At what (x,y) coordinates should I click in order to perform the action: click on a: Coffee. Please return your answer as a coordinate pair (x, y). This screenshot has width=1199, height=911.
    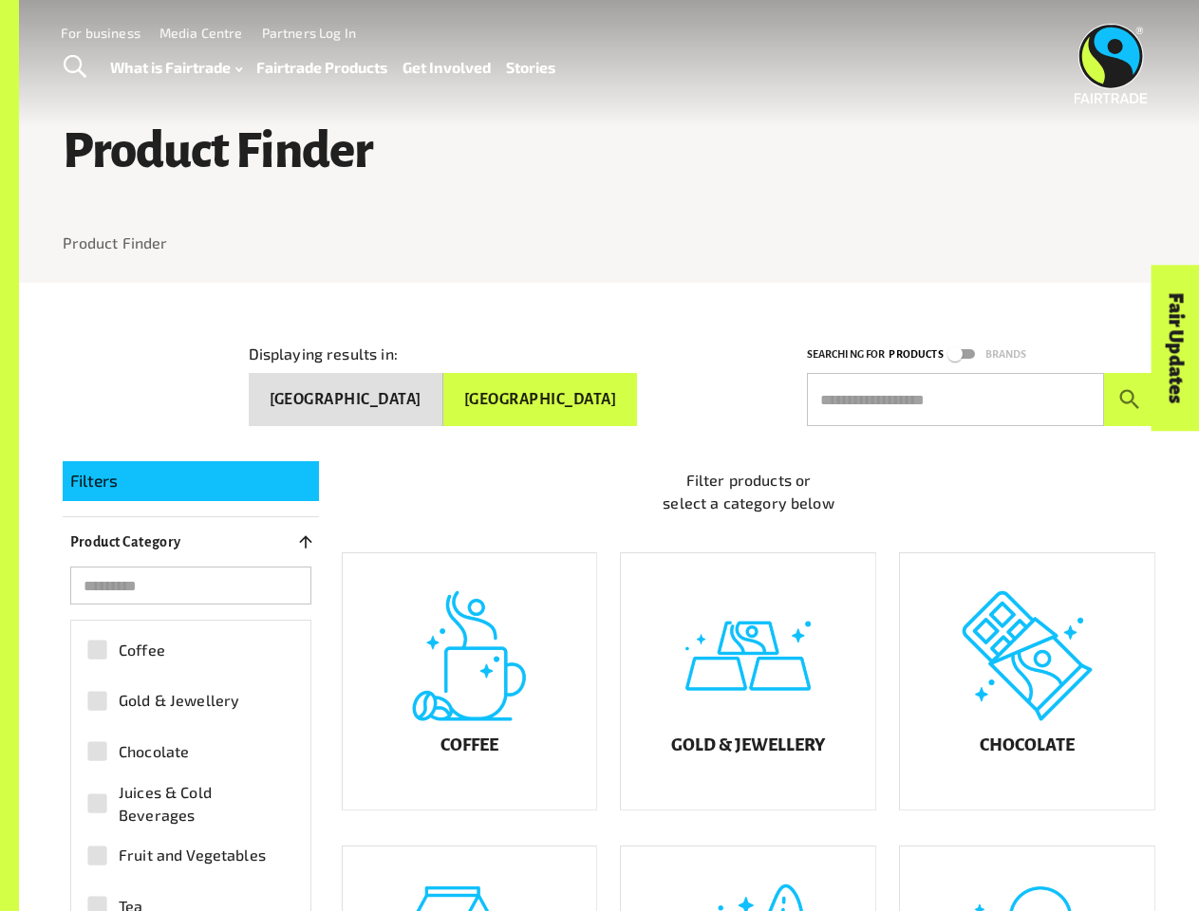
    Looking at the image, I should click on (470, 681).